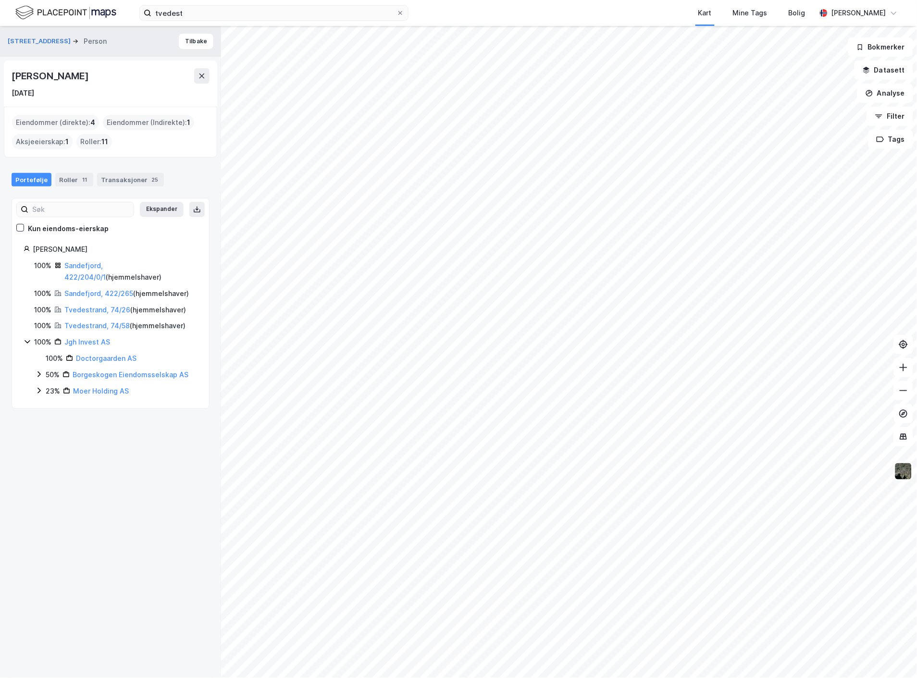 The width and height of the screenshot is (917, 678). I want to click on div: Roller, so click(74, 180).